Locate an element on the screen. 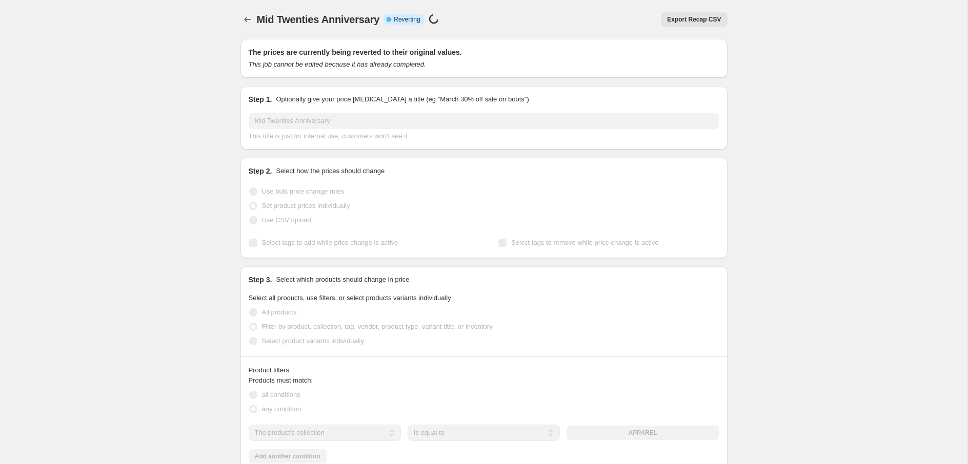 The height and width of the screenshot is (464, 968). span: All products is located at coordinates (279, 312).